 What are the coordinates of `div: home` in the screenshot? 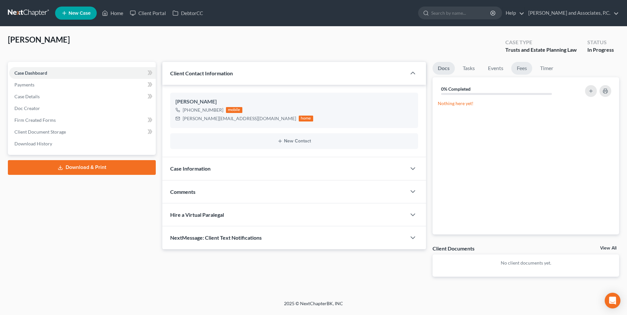 It's located at (306, 119).